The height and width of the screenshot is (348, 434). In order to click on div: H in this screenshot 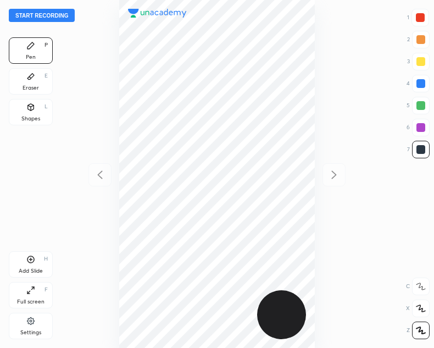, I will do `click(46, 259)`.